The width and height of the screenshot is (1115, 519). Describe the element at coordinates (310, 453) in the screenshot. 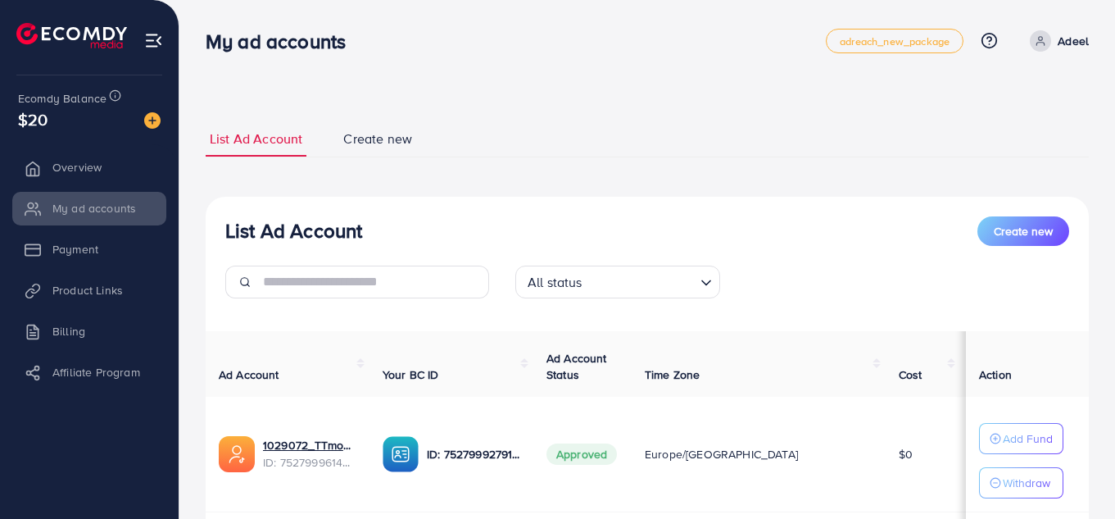

I see `div: <span class='underline'>1029072_TTmonigrow_1752749004212</span></br>7527999614847467521` at that location.